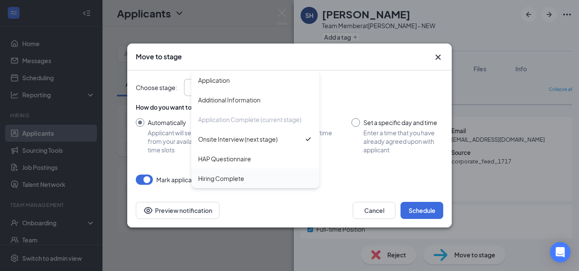 Image resolution: width=579 pixels, height=271 pixels. What do you see at coordinates (238, 139) in the screenshot?
I see `div: Onsite Interview (next stage)` at bounding box center [238, 139].